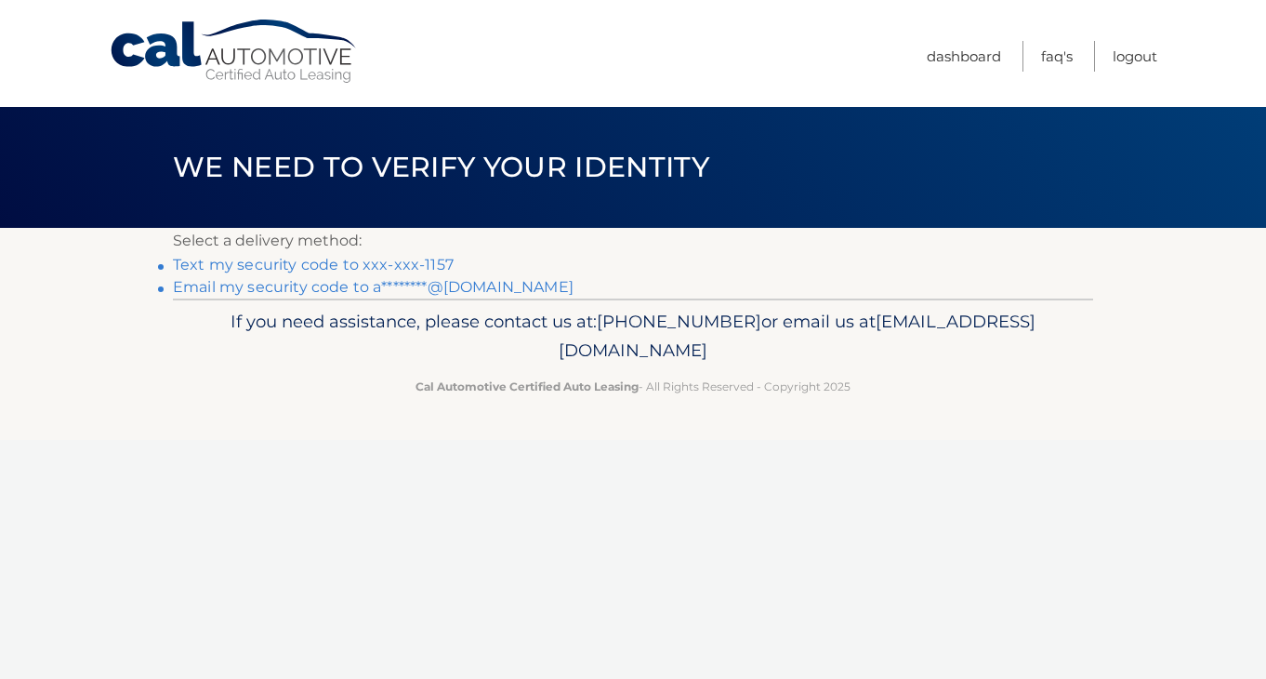 This screenshot has width=1266, height=679. What do you see at coordinates (441, 166) in the screenshot?
I see `span: We need to verify your identity` at bounding box center [441, 166].